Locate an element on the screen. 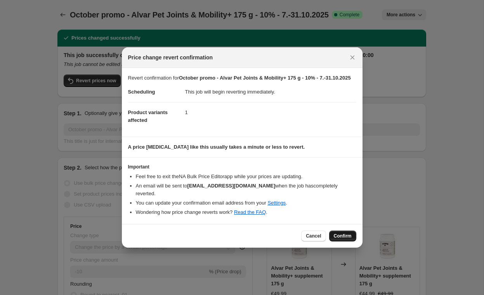 This screenshot has width=484, height=295. a: Read the FAQ is located at coordinates (250, 212).